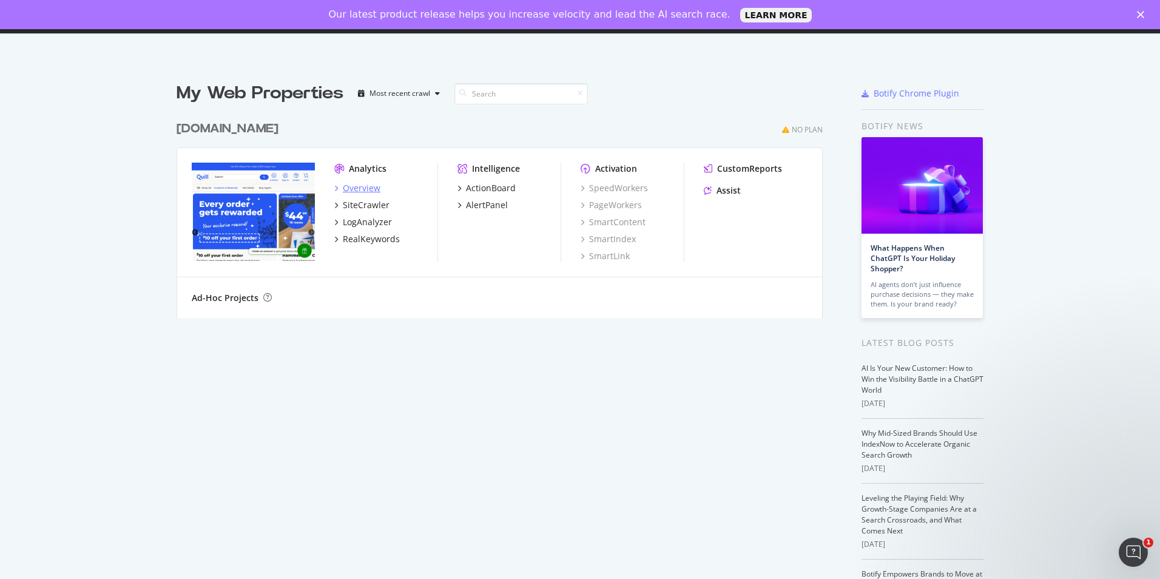 The height and width of the screenshot is (579, 1160). I want to click on a: What Happens When ChatGPT Is Your Holiday Shopper?, so click(913, 258).